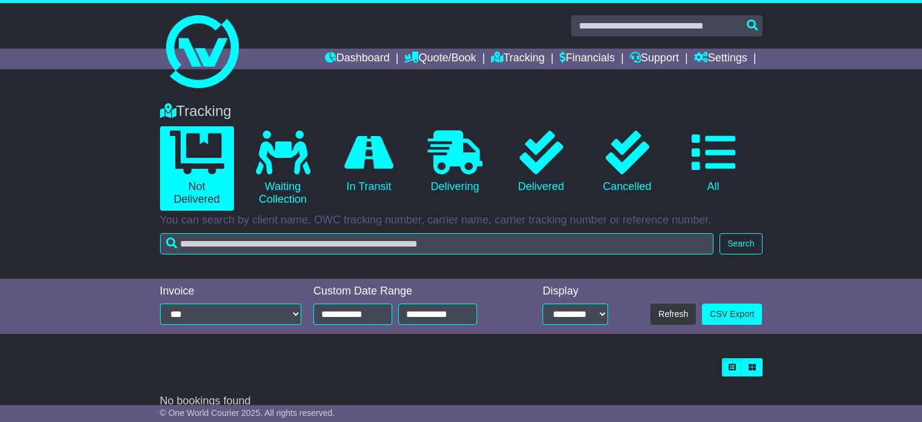  What do you see at coordinates (231, 291) in the screenshot?
I see `div: Invoice` at bounding box center [231, 291].